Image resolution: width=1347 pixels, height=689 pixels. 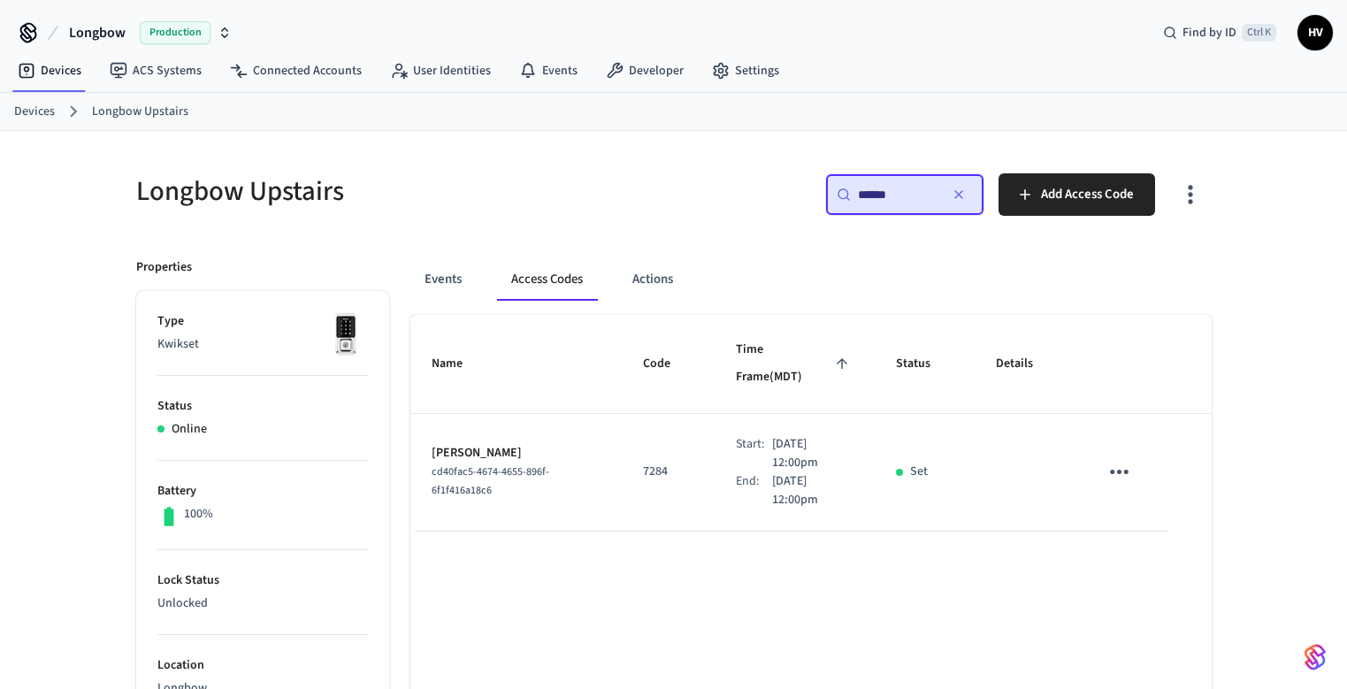 What do you see at coordinates (668, 471) in the screenshot?
I see `p: 7284` at bounding box center [668, 471].